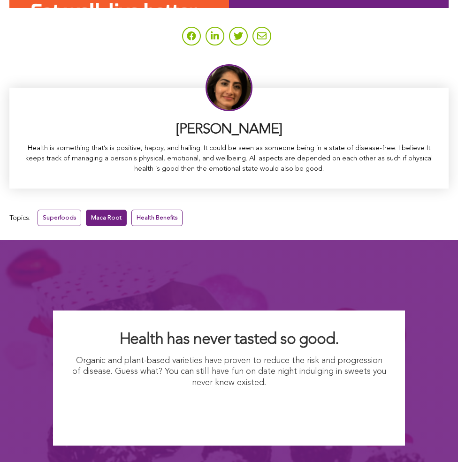  What do you see at coordinates (434, 439) in the screenshot?
I see `div: Chat Widget` at bounding box center [434, 439].